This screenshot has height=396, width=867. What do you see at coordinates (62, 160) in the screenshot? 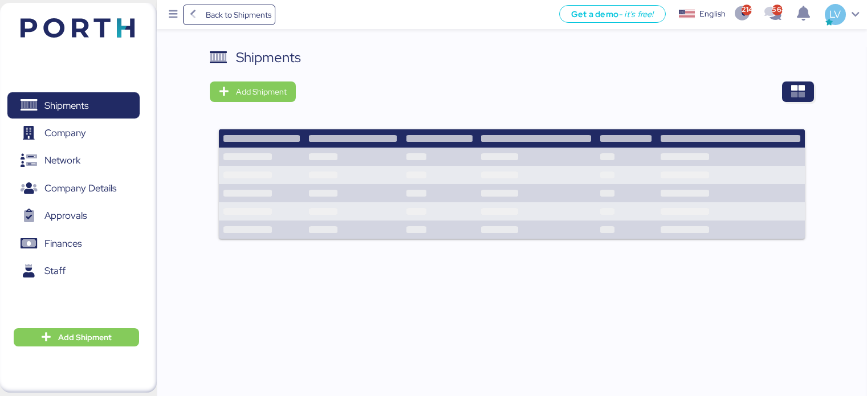
I see `span: Network` at bounding box center [62, 160].